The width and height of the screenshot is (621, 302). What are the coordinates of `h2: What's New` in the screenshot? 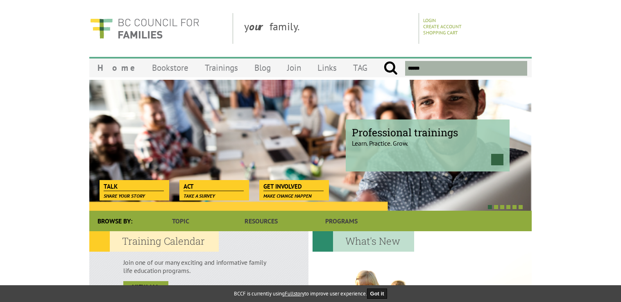 It's located at (363, 241).